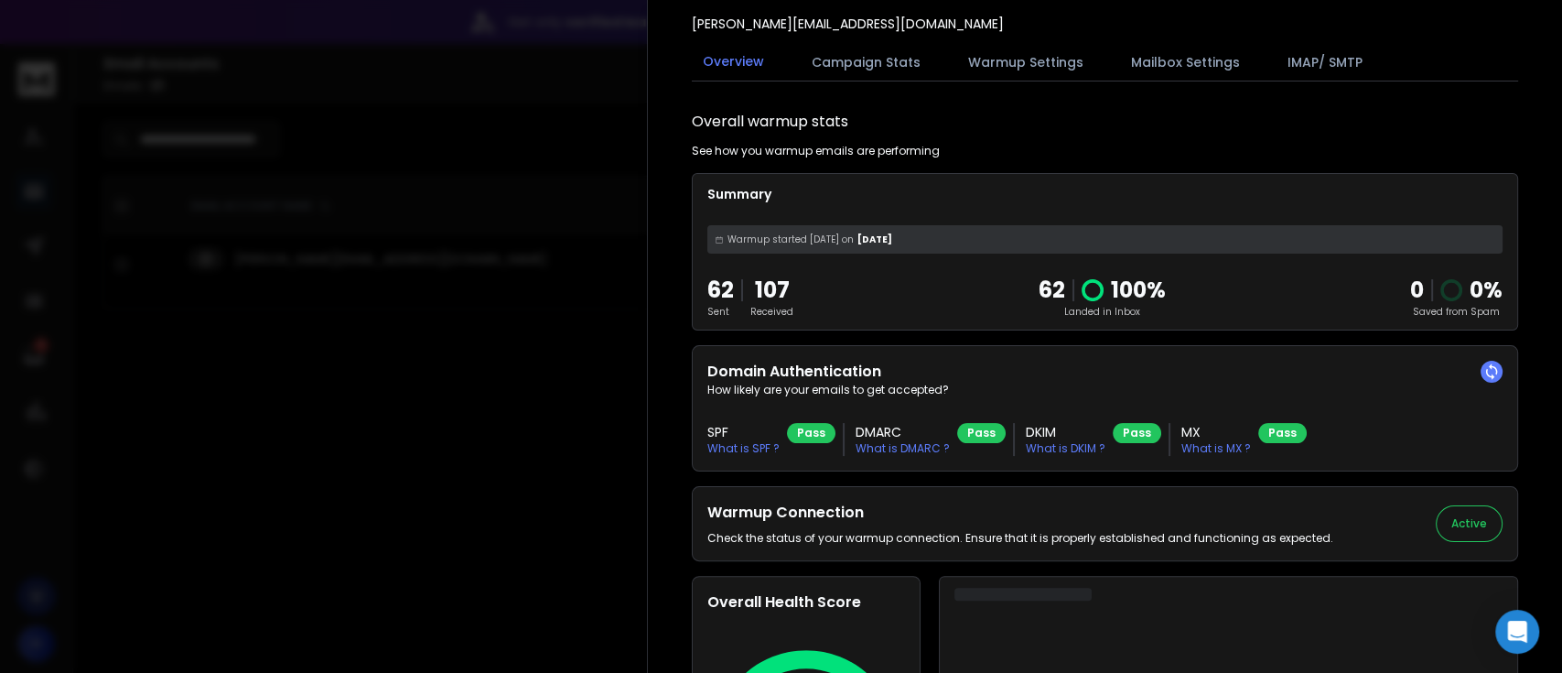 This screenshot has height=673, width=1562. Describe the element at coordinates (815, 151) in the screenshot. I see `p: See how you warmup emails are performing` at that location.